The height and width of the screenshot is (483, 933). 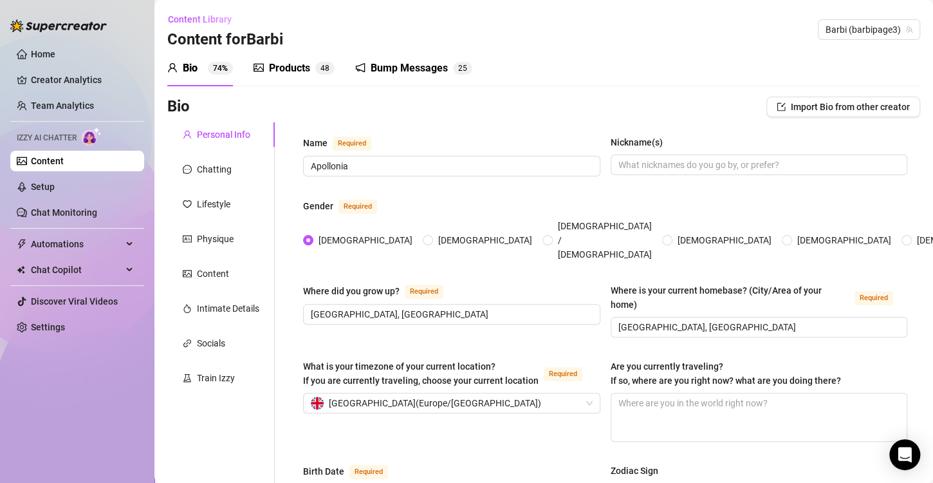 I want to click on img: AI Chatter, so click(x=91, y=136).